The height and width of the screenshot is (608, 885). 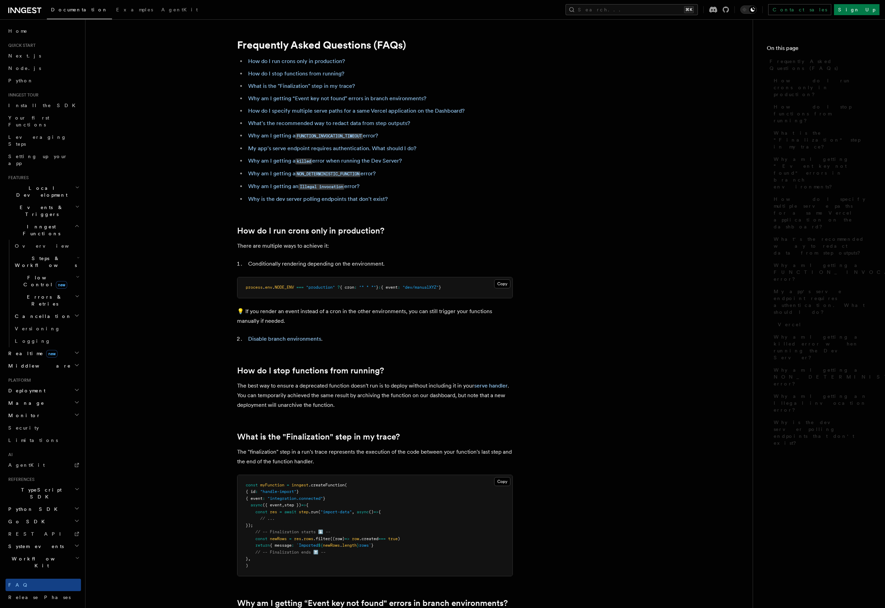 I want to click on button: Realtimenew, so click(x=43, y=354).